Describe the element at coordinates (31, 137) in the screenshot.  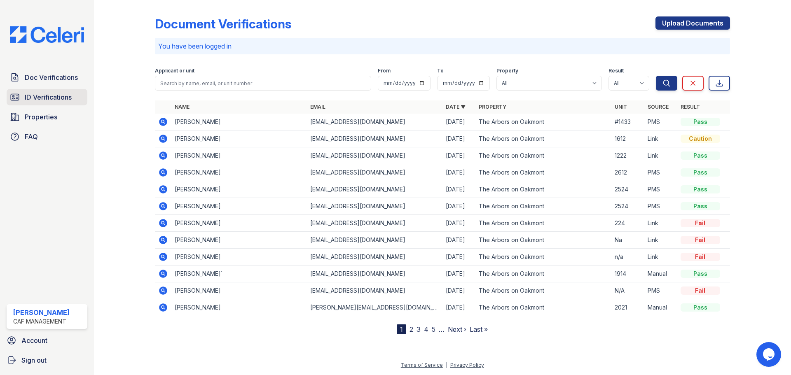
I see `span: FAQ` at that location.